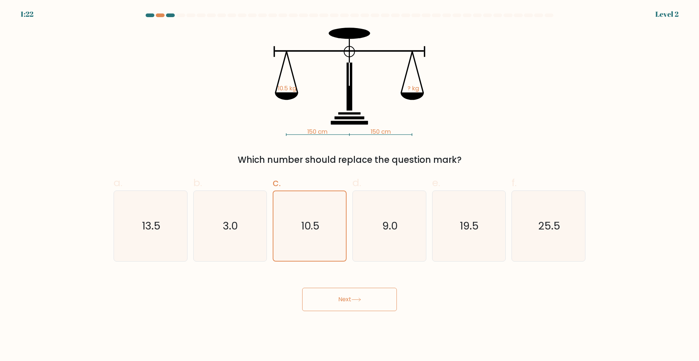  I want to click on text: 25.5, so click(549, 226).